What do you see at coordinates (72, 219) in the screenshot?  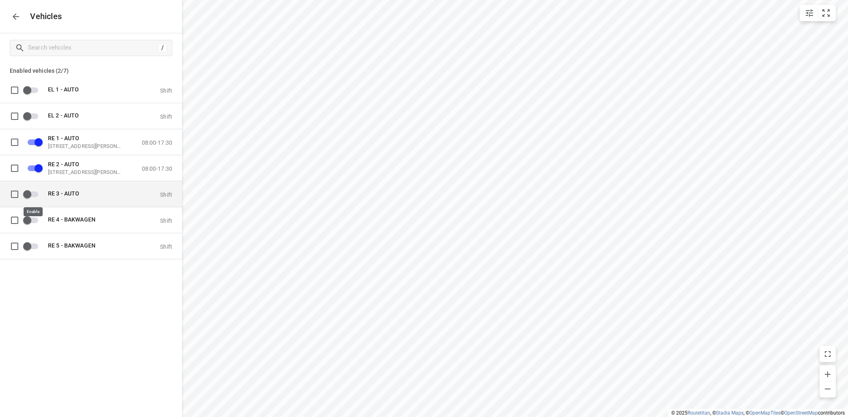 I see `span: RE 4 - BAKWAGEN` at bounding box center [72, 219].